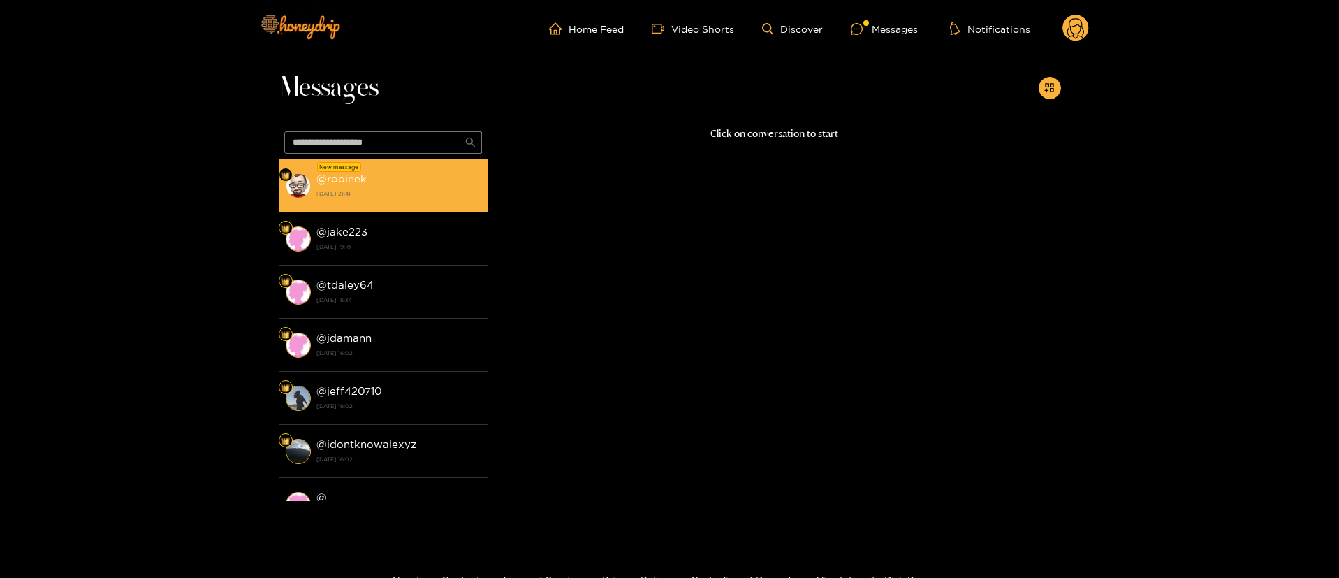 The image size is (1339, 578). What do you see at coordinates (344, 337) in the screenshot?
I see `strong: @ jdamann` at bounding box center [344, 337].